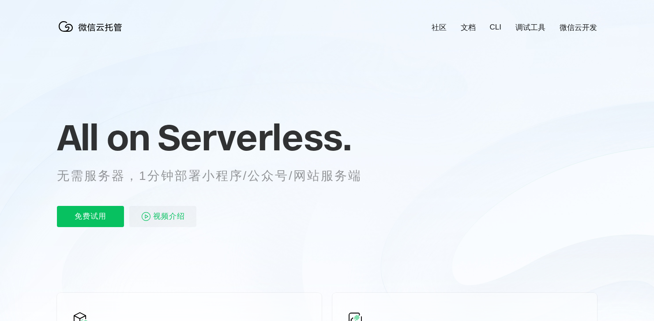 The width and height of the screenshot is (654, 321). I want to click on p: 免费试用, so click(91, 217).